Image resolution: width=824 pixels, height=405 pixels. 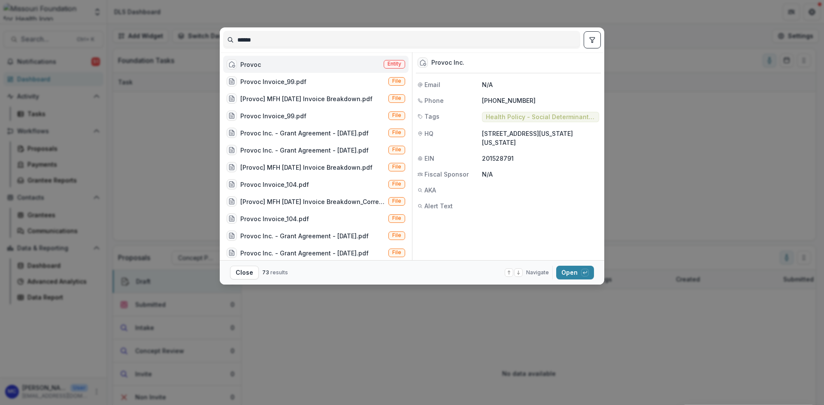 I want to click on span: 73, so click(x=266, y=272).